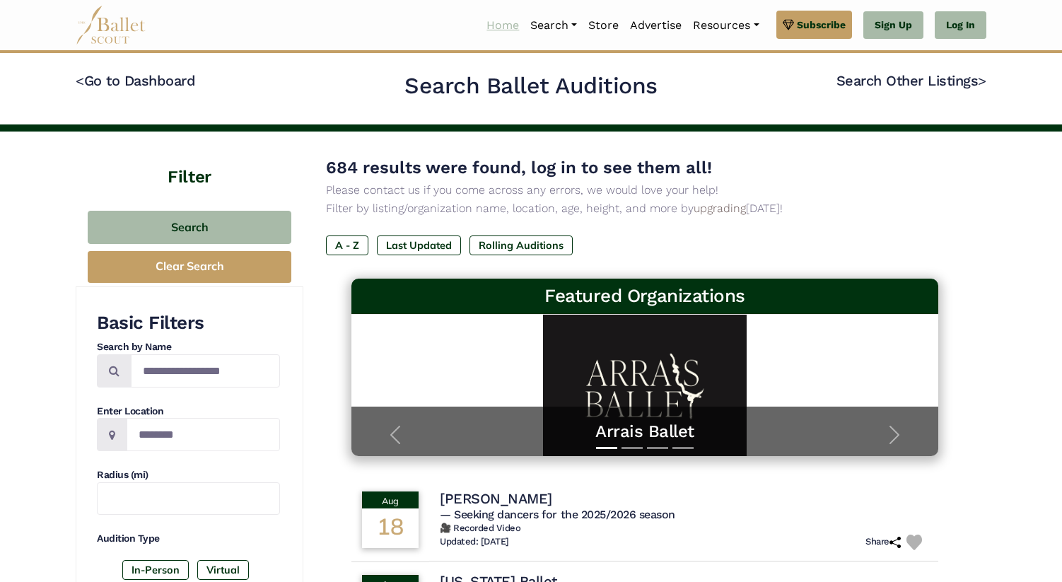  I want to click on button: Search, so click(189, 227).